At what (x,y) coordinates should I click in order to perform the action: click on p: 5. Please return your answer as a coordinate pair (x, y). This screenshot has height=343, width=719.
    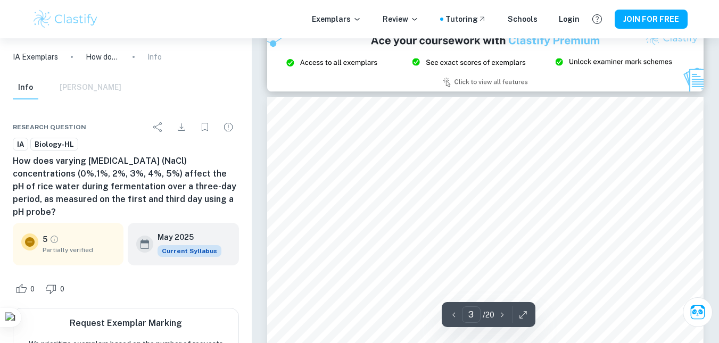
    Looking at the image, I should click on (45, 239).